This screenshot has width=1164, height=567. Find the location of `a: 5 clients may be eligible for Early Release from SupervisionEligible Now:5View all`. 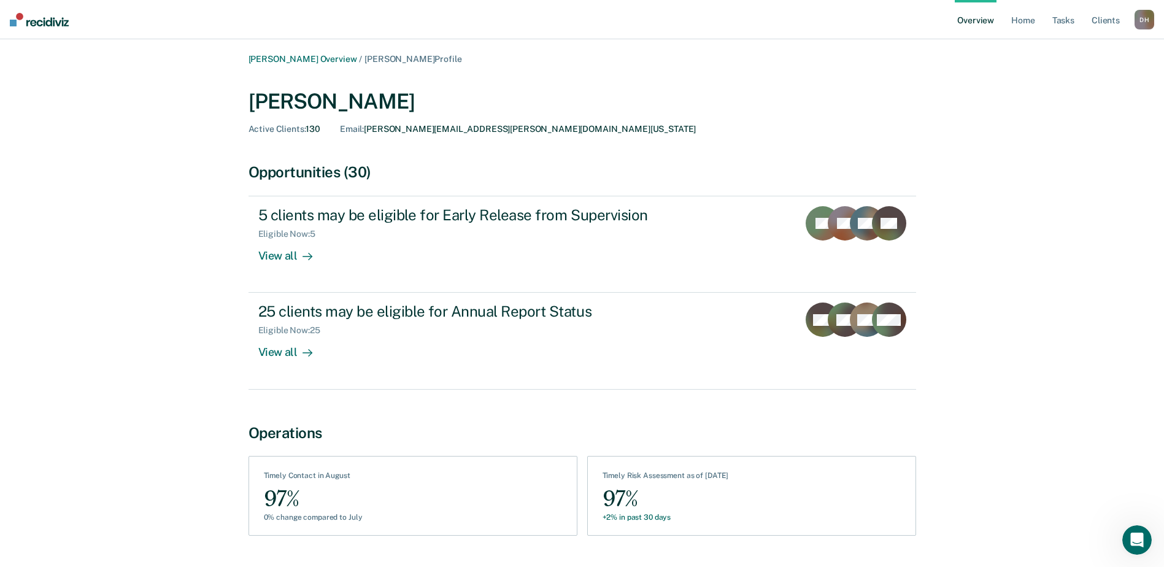

a: 5 clients may be eligible for Early Release from SupervisionEligible Now:5View all is located at coordinates (582, 244).